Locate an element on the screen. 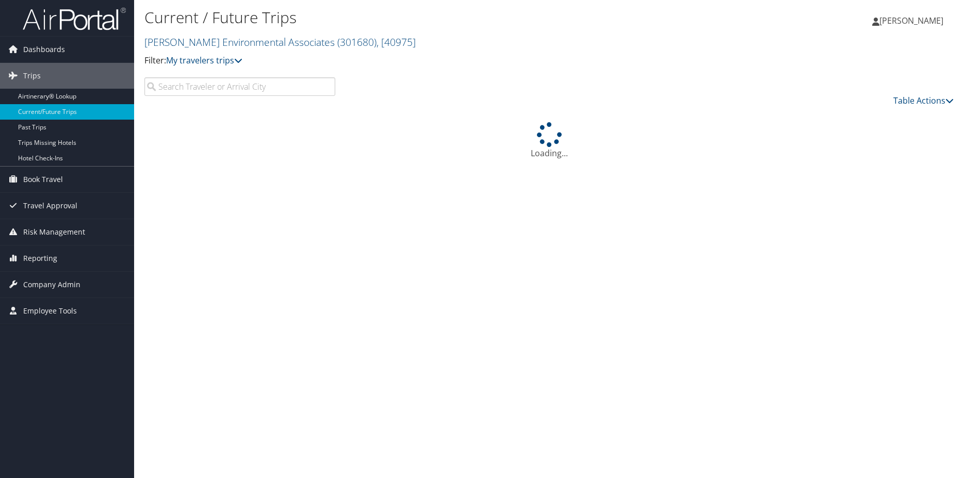  span: Book Travel is located at coordinates (43, 179).